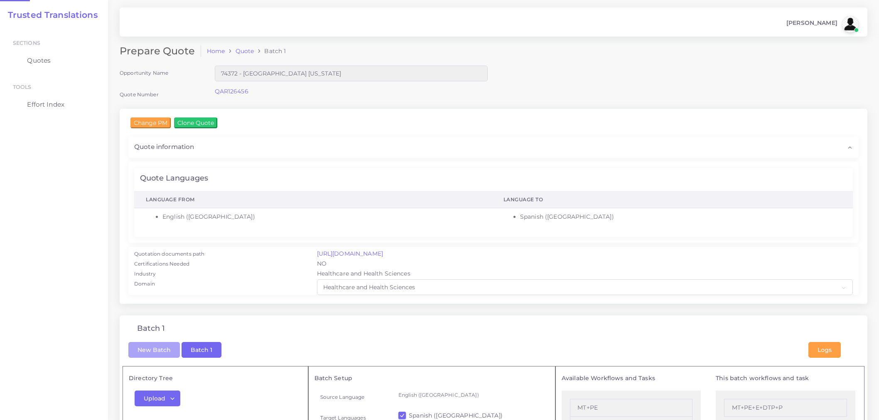 The width and height of the screenshot is (879, 420). Describe the element at coordinates (245, 51) in the screenshot. I see `a: Quote` at that location.